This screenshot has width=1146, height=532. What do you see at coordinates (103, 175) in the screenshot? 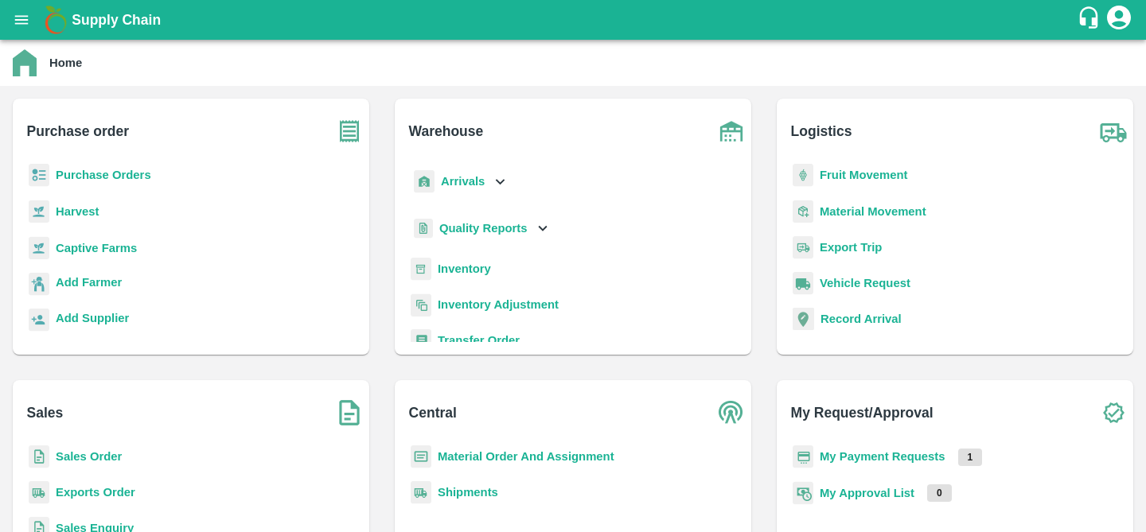
I see `b: Purchase Orders` at bounding box center [103, 175].